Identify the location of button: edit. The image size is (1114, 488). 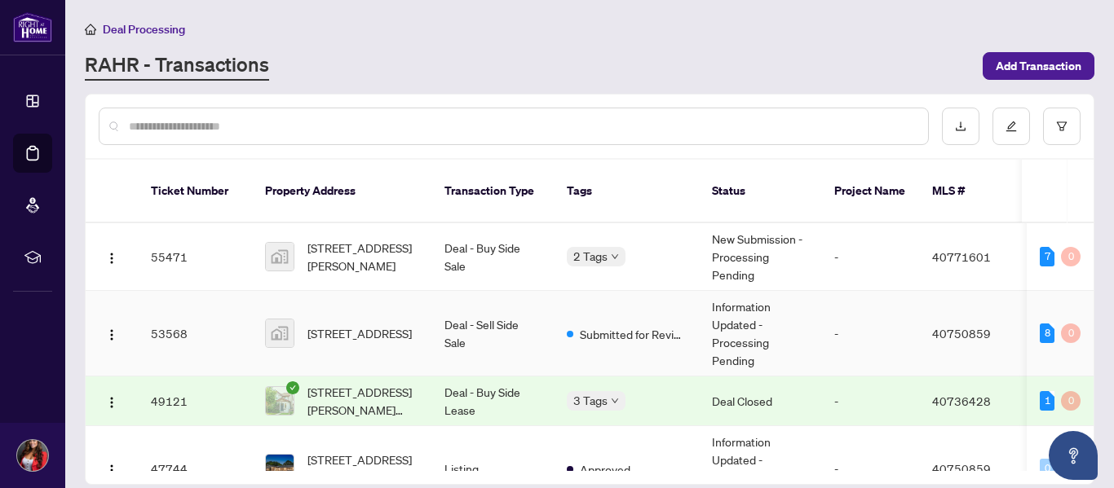
(1011, 126).